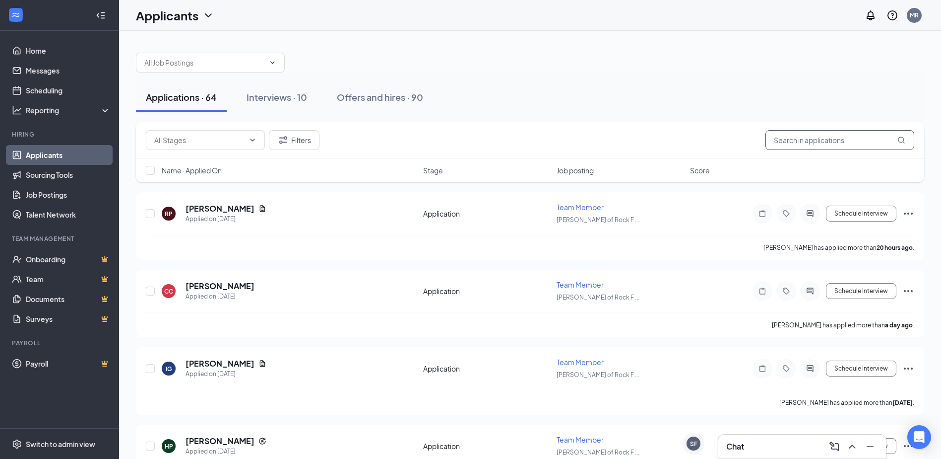 The height and width of the screenshot is (459, 941). Describe the element at coordinates (68, 70) in the screenshot. I see `a: Messages` at that location.